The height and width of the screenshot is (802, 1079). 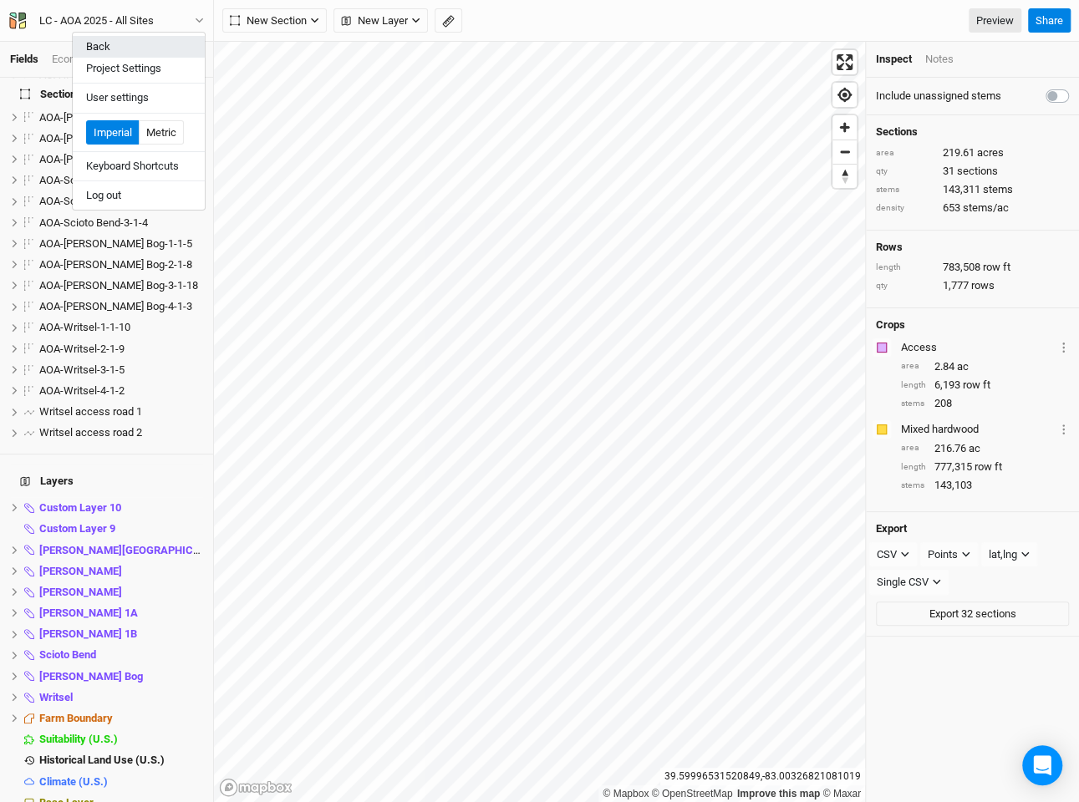 I want to click on h4: Export, so click(x=972, y=529).